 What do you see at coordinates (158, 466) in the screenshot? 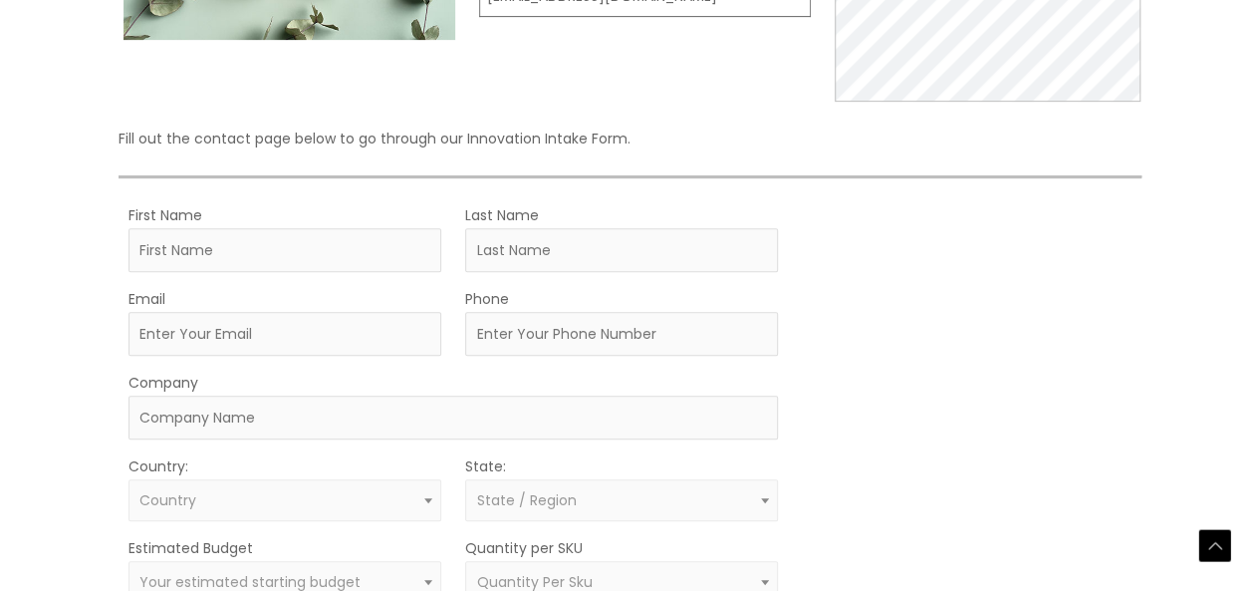
I see `label: Country:` at bounding box center [158, 466].